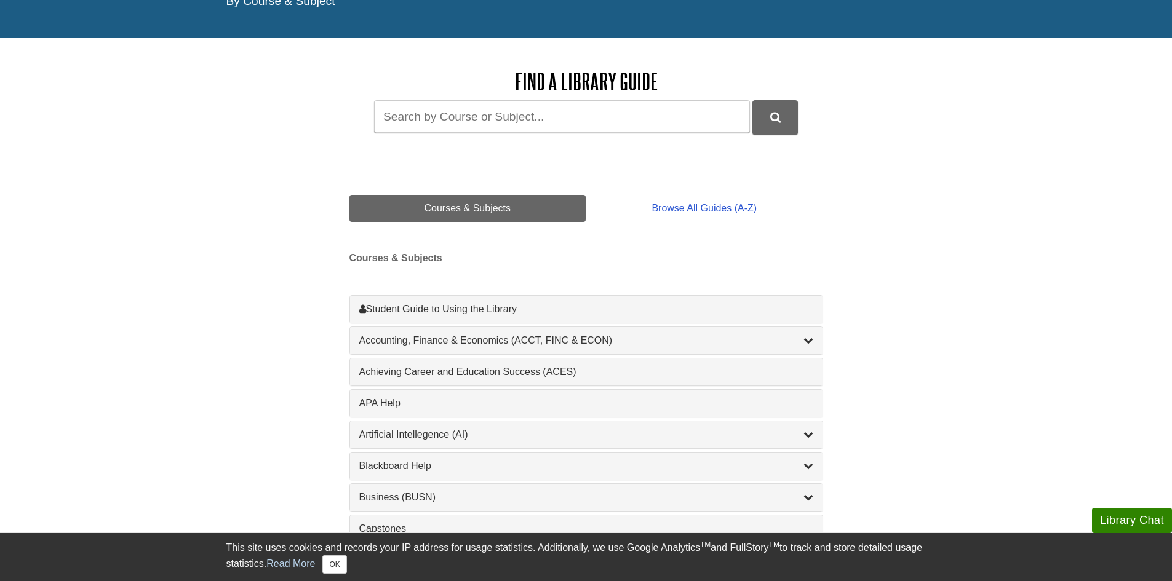 The image size is (1172, 581). What do you see at coordinates (586, 498) in the screenshot?
I see `a: Business (BUSN)` at bounding box center [586, 498].